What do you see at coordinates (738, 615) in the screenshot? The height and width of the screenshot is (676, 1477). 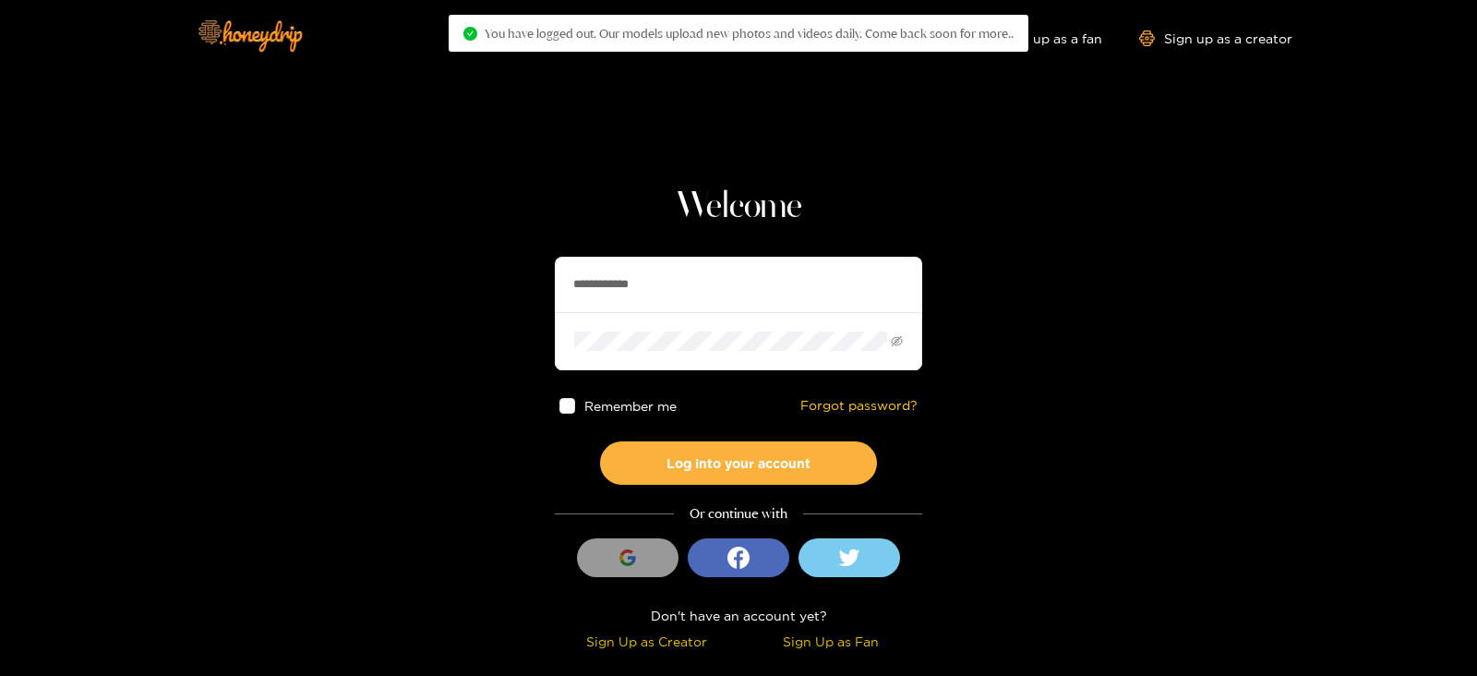 I see `div: Don't have an account yet?` at bounding box center [738, 615].